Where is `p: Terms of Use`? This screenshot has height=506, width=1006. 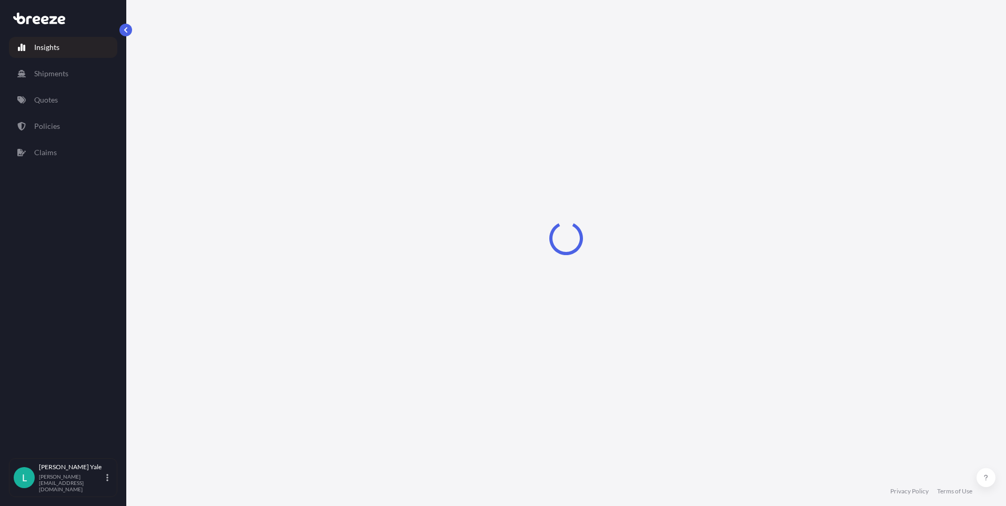
p: Terms of Use is located at coordinates (955, 491).